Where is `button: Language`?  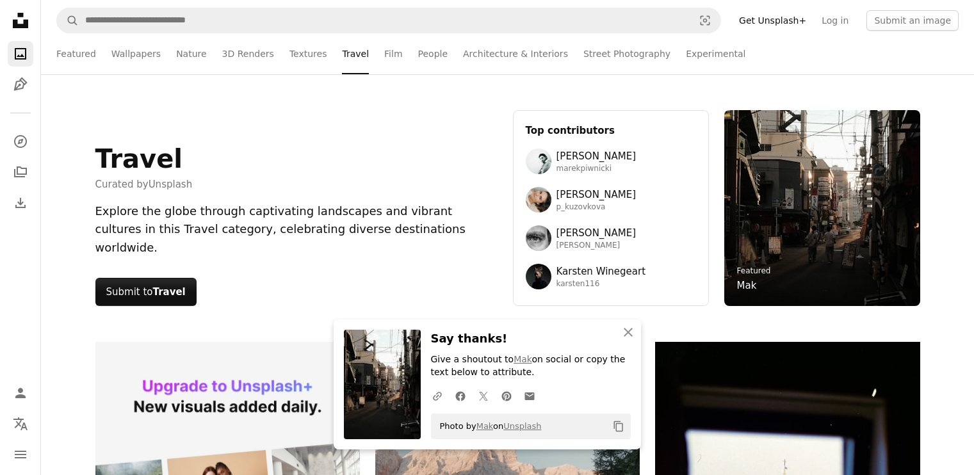
button: Language is located at coordinates (20, 424).